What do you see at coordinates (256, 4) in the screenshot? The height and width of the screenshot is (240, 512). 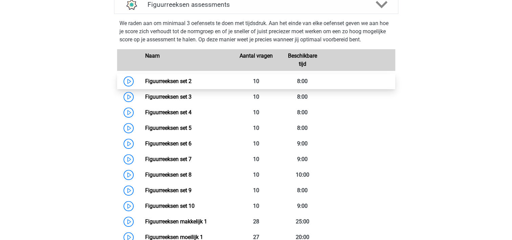 I see `h4: Figuurreeksen assessments` at bounding box center [256, 4].